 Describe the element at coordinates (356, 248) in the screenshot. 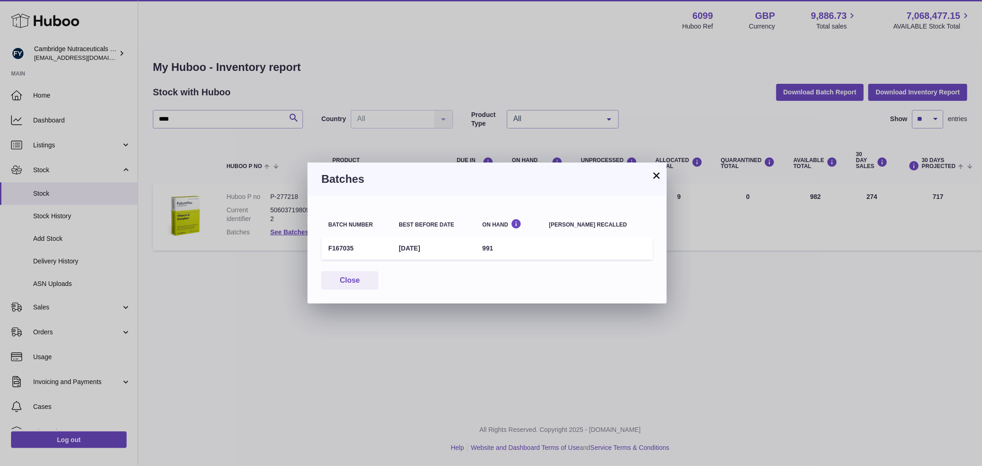

I see `td: F167035` at that location.